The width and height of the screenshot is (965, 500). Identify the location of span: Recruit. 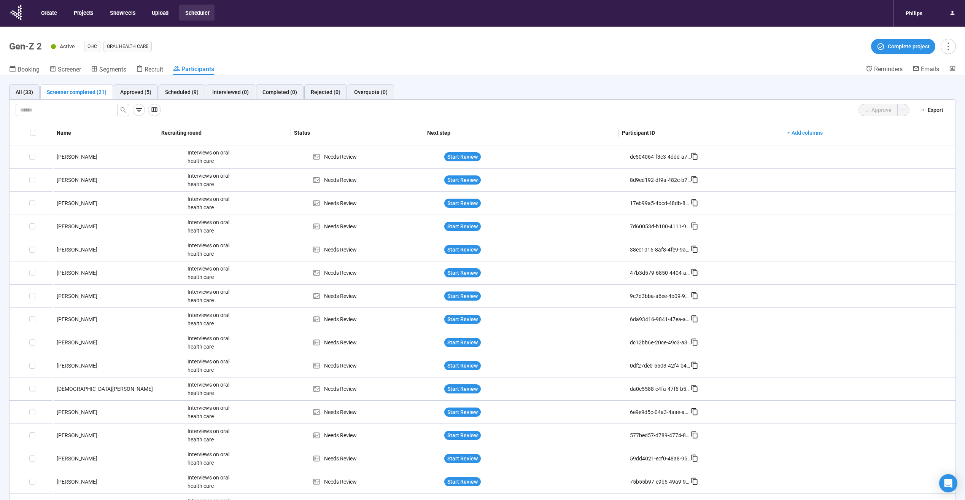
(154, 69).